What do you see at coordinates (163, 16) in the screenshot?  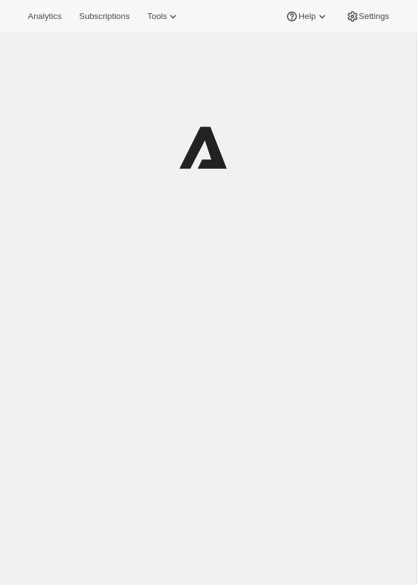 I see `button: Tools` at bounding box center [163, 16].